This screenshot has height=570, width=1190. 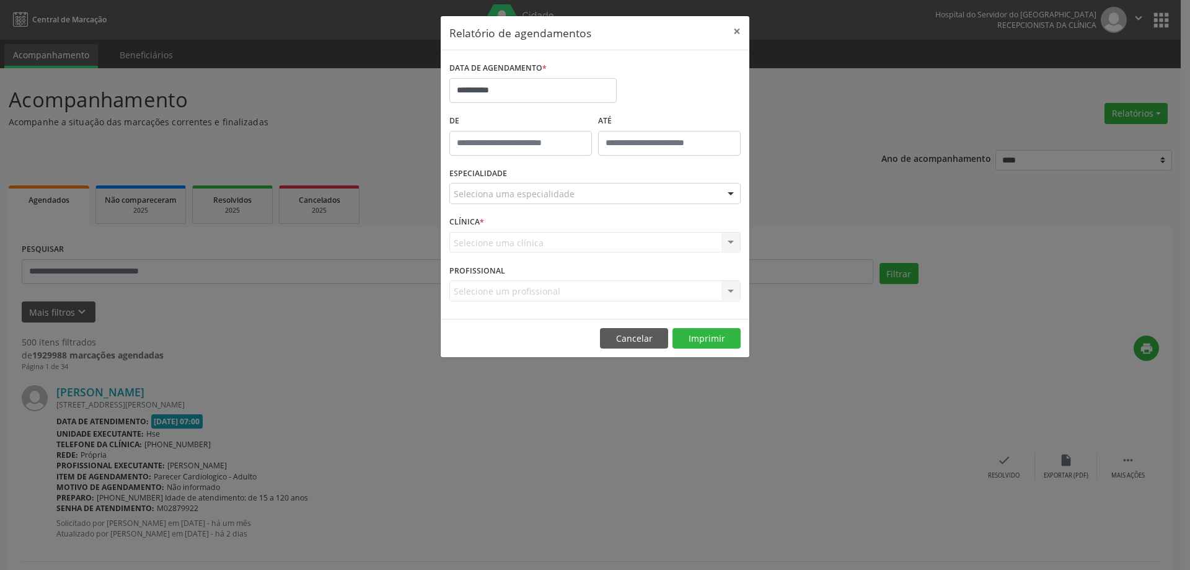 I want to click on button: Imprimir, so click(x=707, y=339).